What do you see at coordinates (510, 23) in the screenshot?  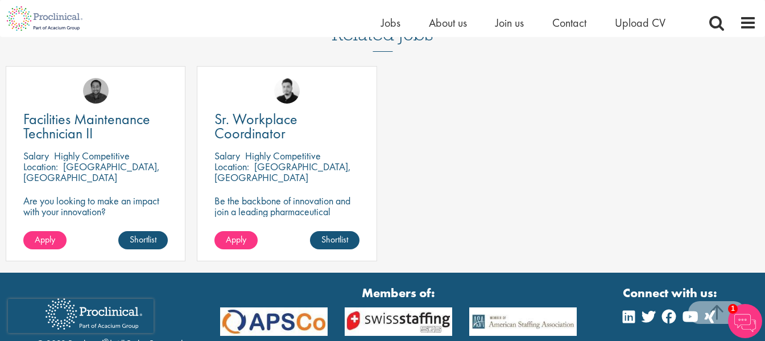 I see `a: Join us` at bounding box center [510, 23].